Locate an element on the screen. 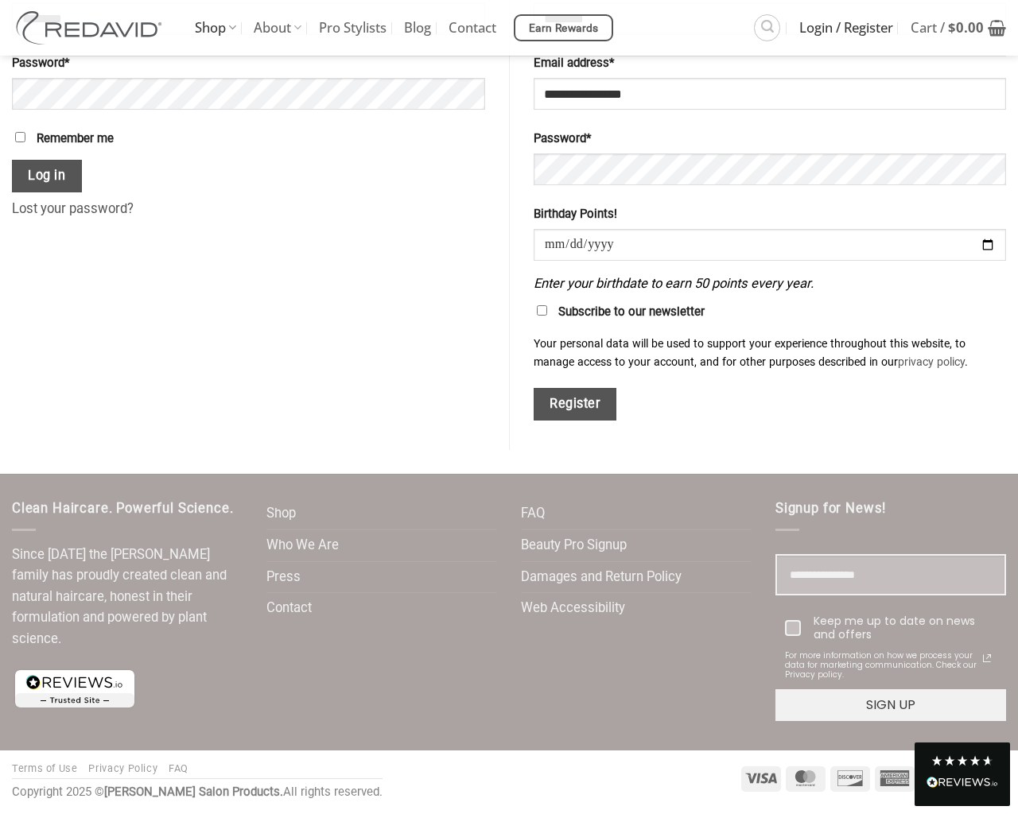 This screenshot has height=814, width=1018. label: Email address is located at coordinates (770, 64).